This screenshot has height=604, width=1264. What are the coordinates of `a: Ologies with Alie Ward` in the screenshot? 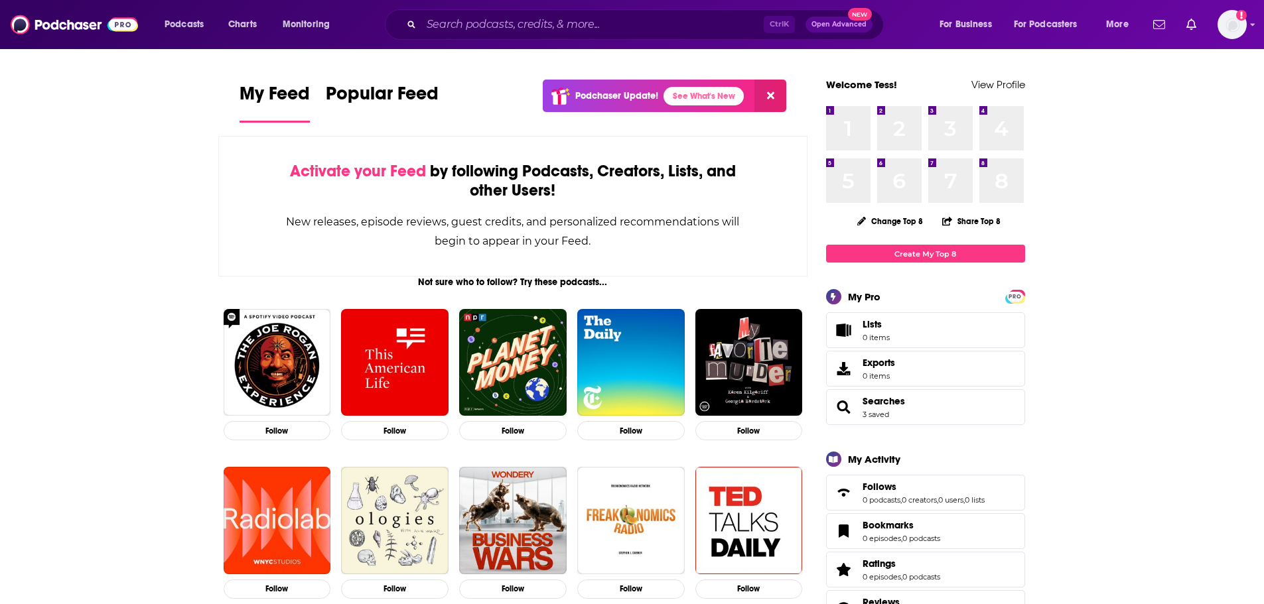 It's located at (395, 521).